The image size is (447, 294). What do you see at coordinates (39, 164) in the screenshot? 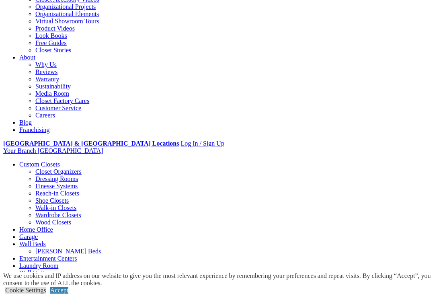
I see `a: Custom Closets` at bounding box center [39, 164].